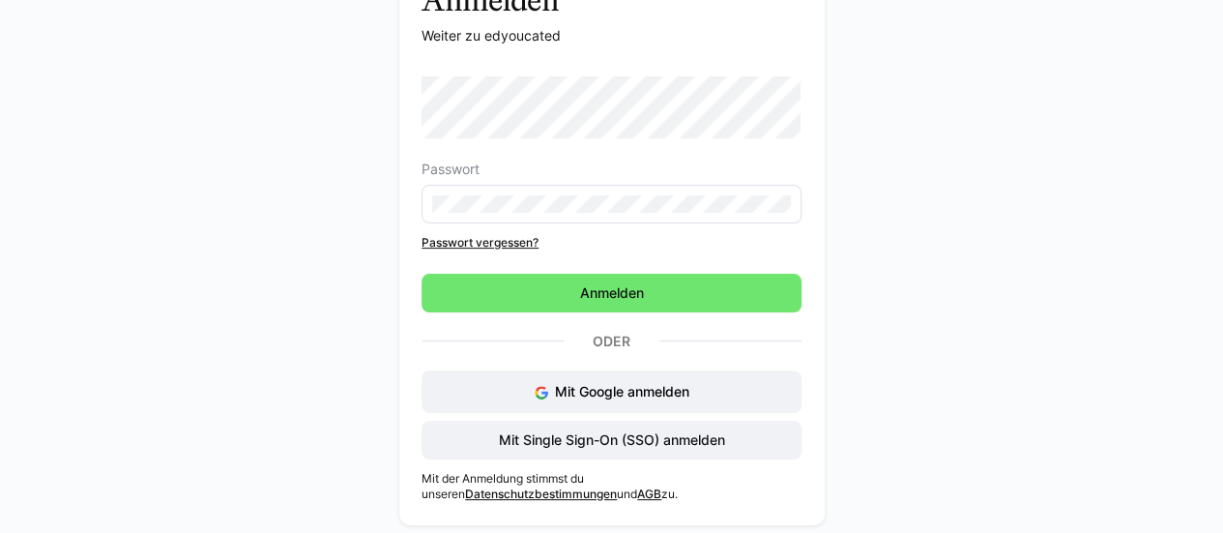 This screenshot has height=533, width=1223. Describe the element at coordinates (611, 341) in the screenshot. I see `p: Oder` at that location.